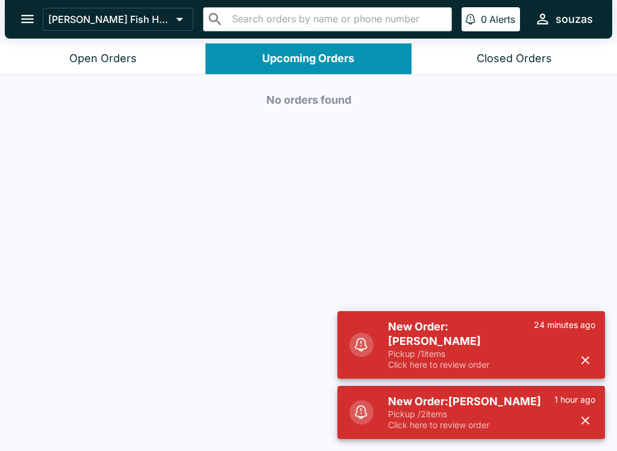  What do you see at coordinates (461, 354) in the screenshot?
I see `p: Pickup / 1 items` at bounding box center [461, 354].